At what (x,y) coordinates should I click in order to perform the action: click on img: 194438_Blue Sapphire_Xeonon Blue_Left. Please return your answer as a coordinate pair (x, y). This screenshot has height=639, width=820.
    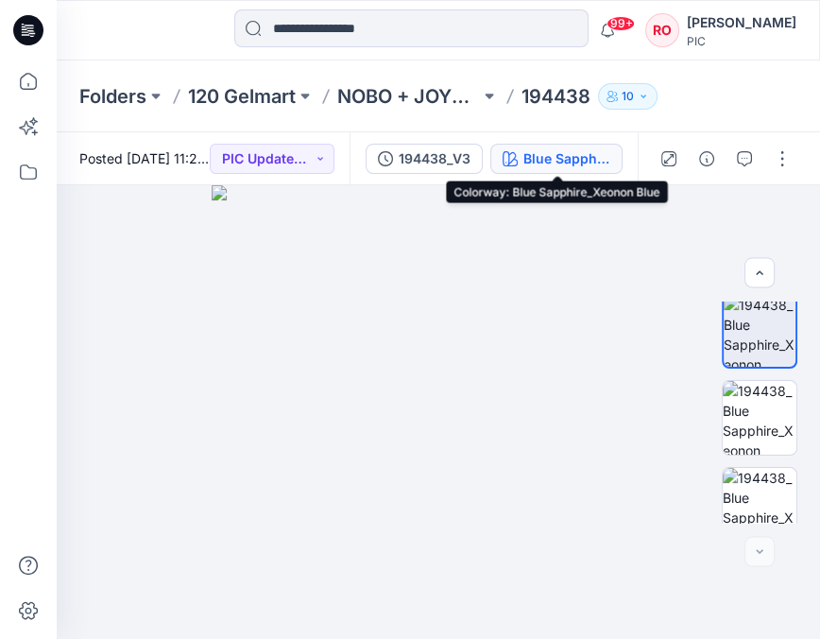
    Looking at the image, I should click on (759, 418).